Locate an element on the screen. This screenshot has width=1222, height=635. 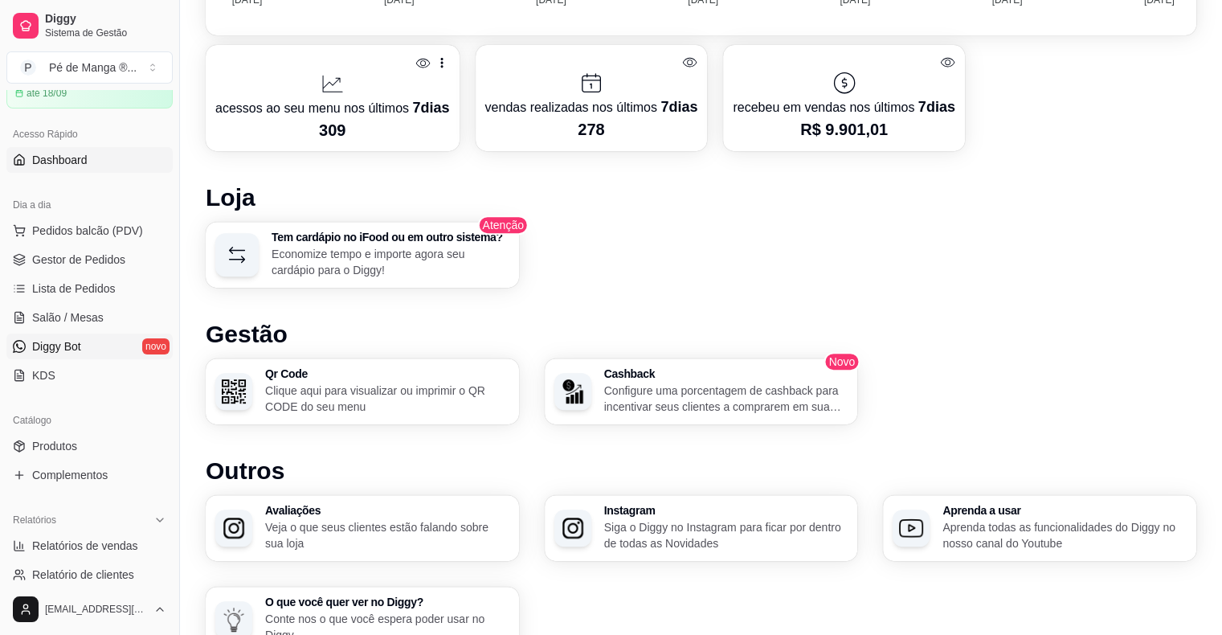
span: Relatórios de vendas is located at coordinates (85, 546).